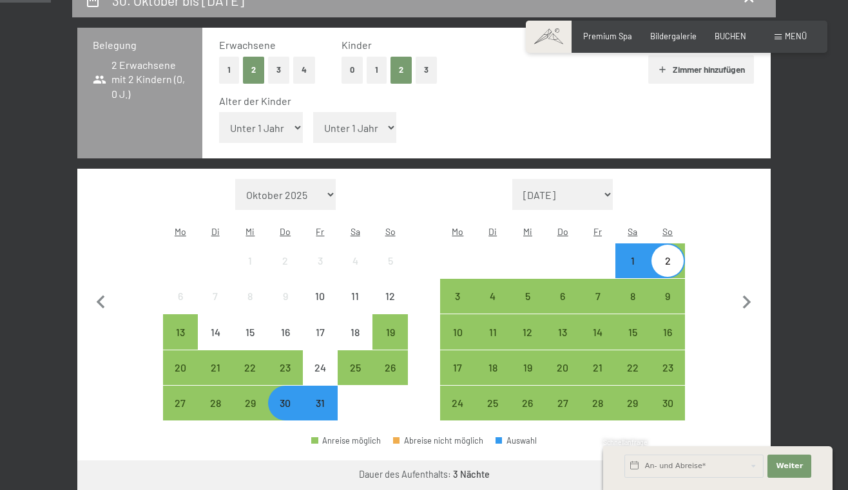 This screenshot has height=490, width=848. I want to click on div: Sun Nov 16 2025, so click(667, 332).